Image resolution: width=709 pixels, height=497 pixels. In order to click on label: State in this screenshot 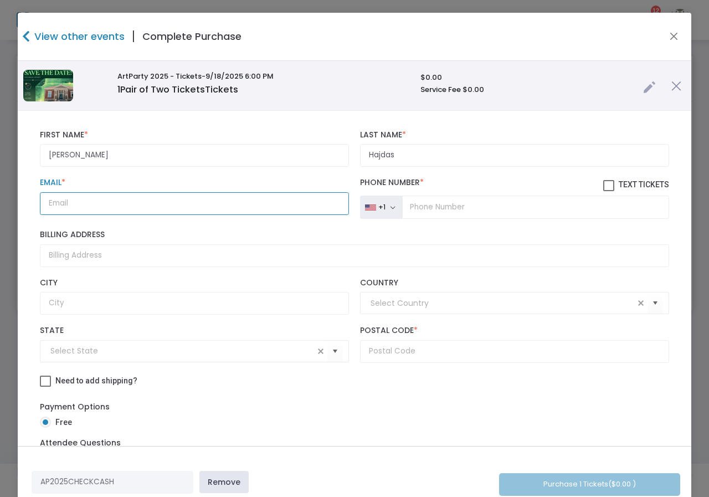, I will do `click(194, 331)`.